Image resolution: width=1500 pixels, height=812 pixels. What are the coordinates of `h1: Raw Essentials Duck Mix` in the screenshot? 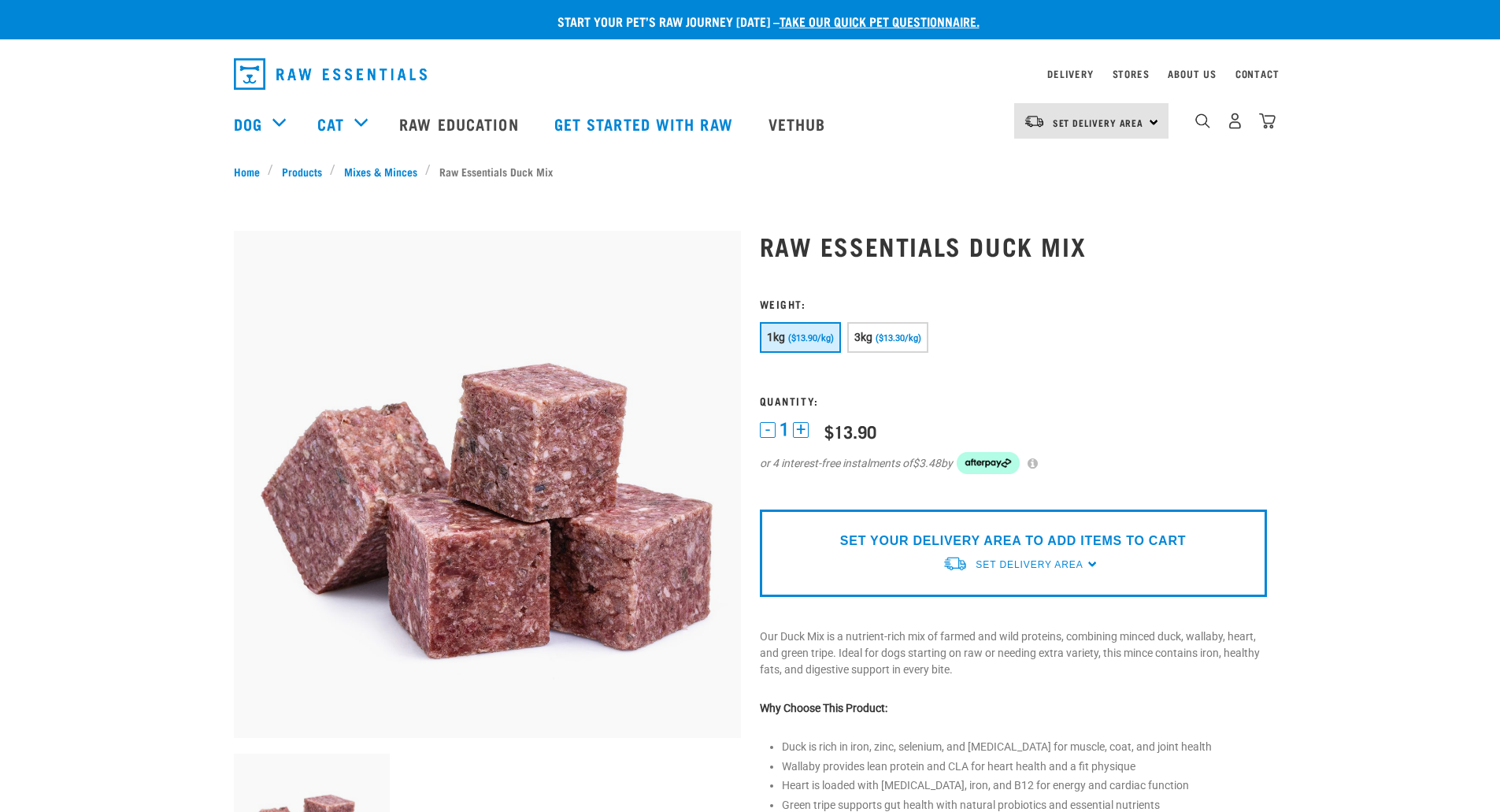 It's located at (1014, 245).